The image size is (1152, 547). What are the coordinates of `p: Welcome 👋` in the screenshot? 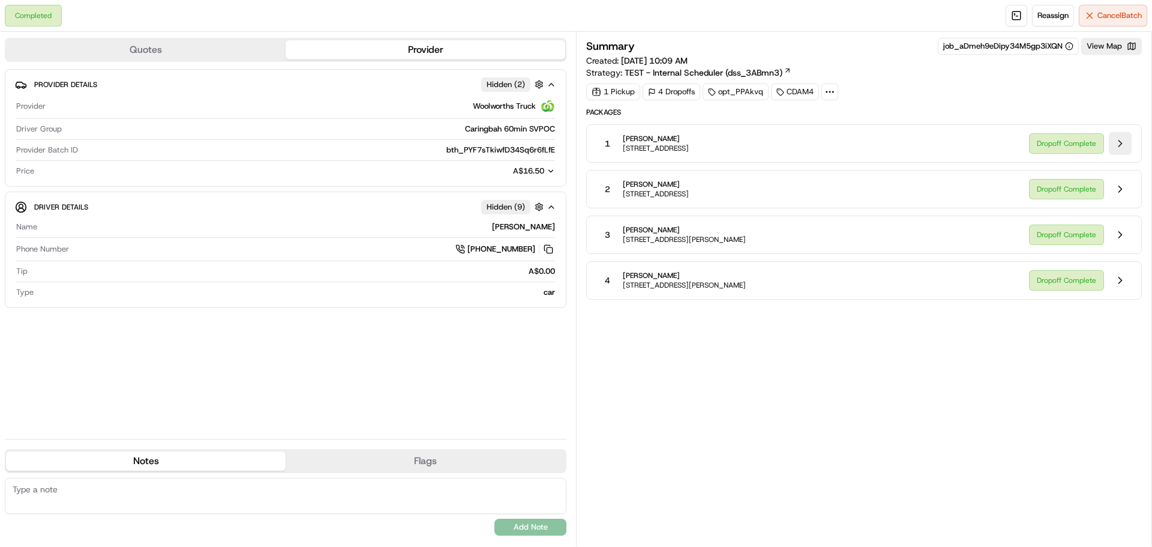 It's located at (115, 58).